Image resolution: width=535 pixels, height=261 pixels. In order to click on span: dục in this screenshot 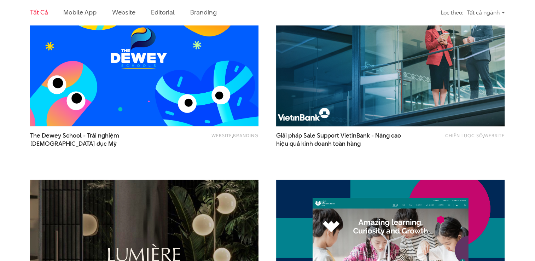, I will do `click(101, 143)`.